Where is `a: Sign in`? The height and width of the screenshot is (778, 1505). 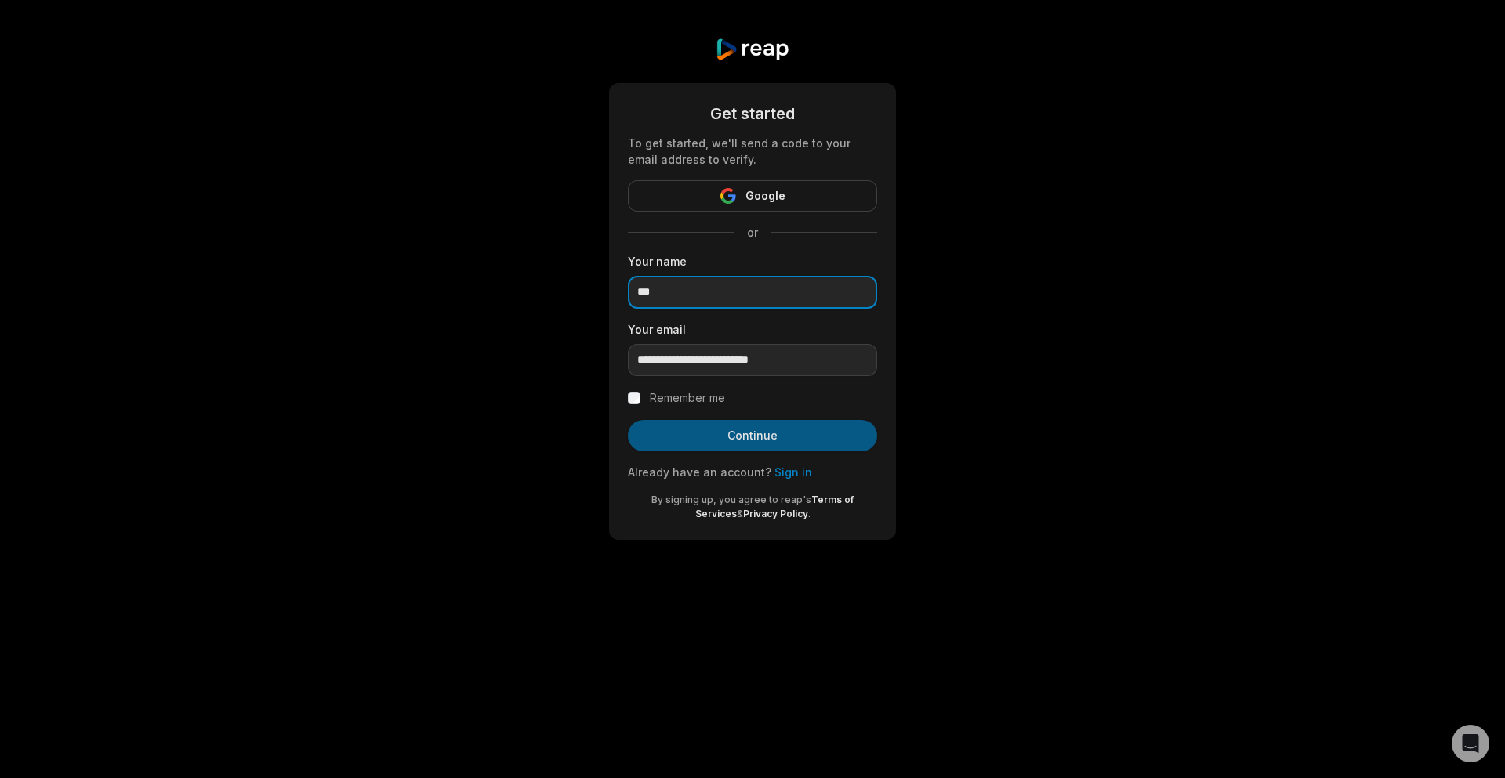
a: Sign in is located at coordinates (793, 472).